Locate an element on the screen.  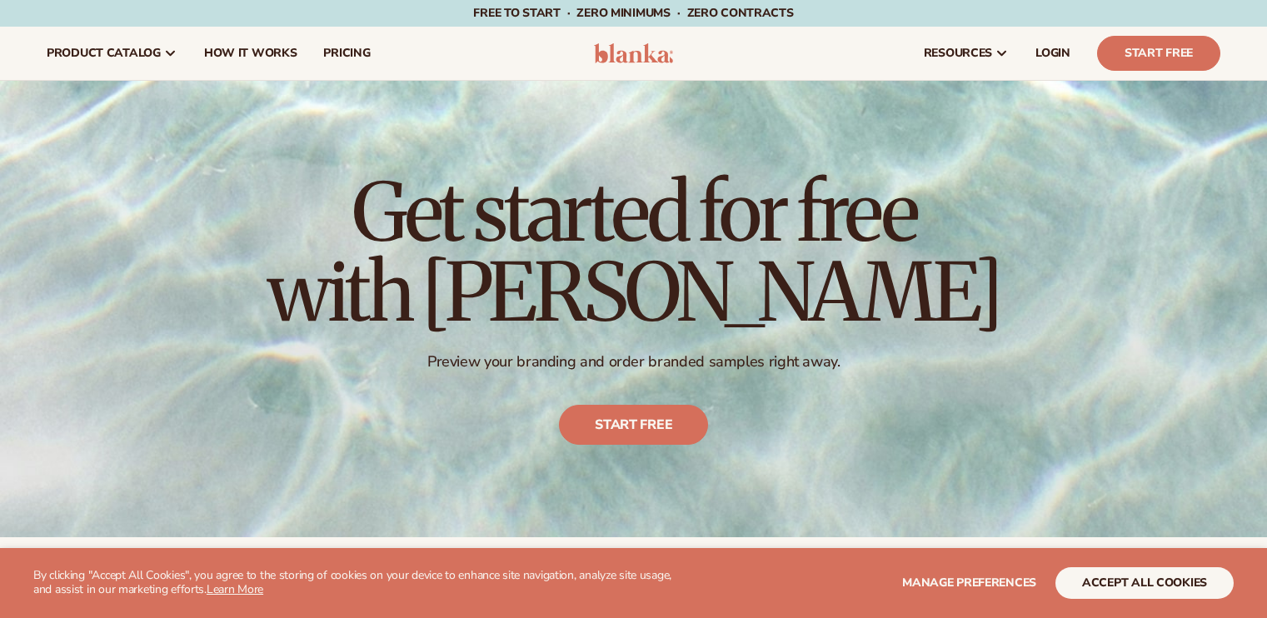
button: Manage preferences is located at coordinates (968, 583).